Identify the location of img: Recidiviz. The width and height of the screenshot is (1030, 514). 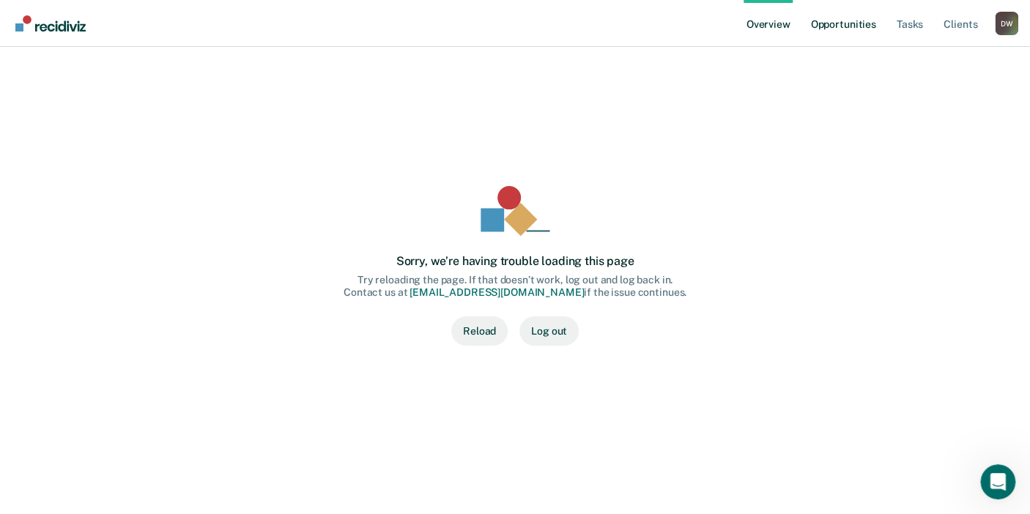
(51, 23).